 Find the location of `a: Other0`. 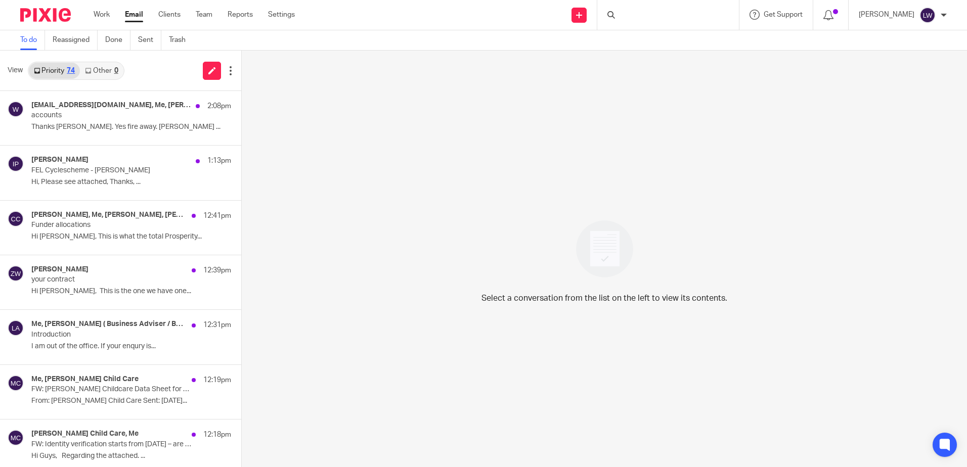

a: Other0 is located at coordinates (101, 71).